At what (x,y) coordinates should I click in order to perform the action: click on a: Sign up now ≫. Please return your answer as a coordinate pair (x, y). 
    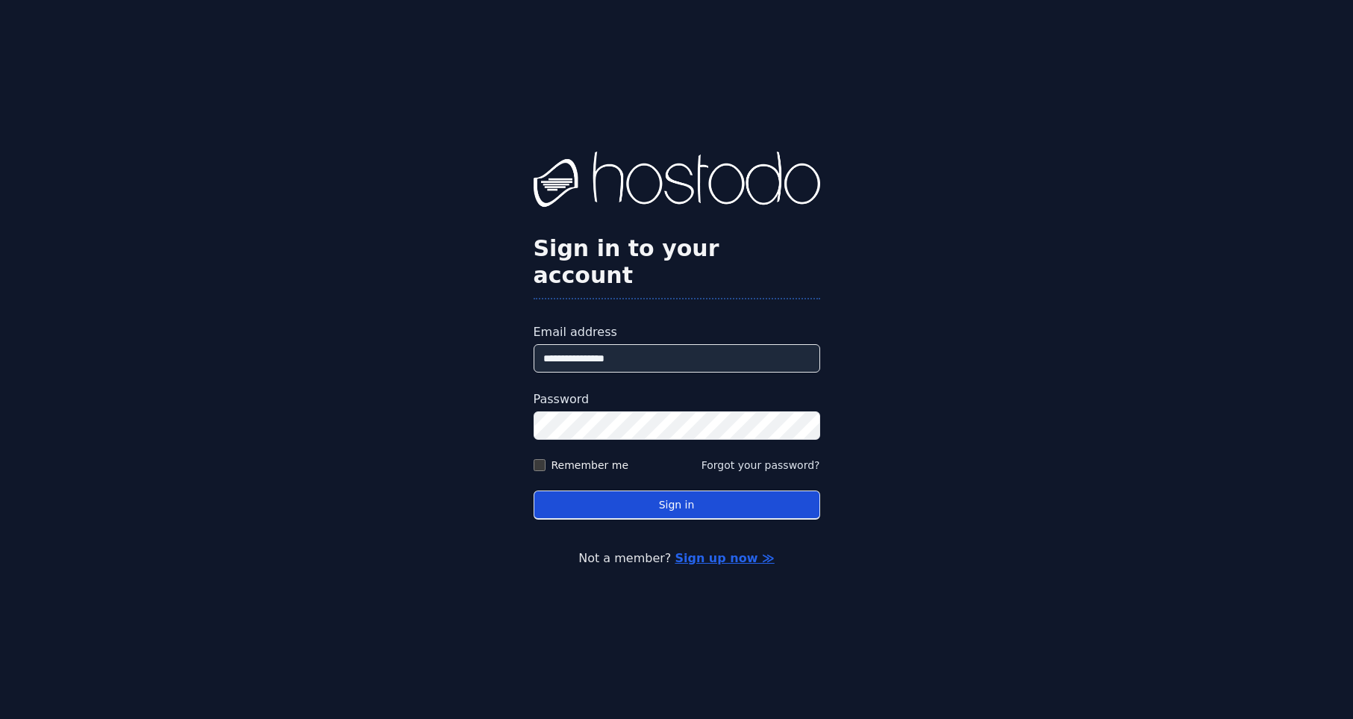
    Looking at the image, I should click on (724, 558).